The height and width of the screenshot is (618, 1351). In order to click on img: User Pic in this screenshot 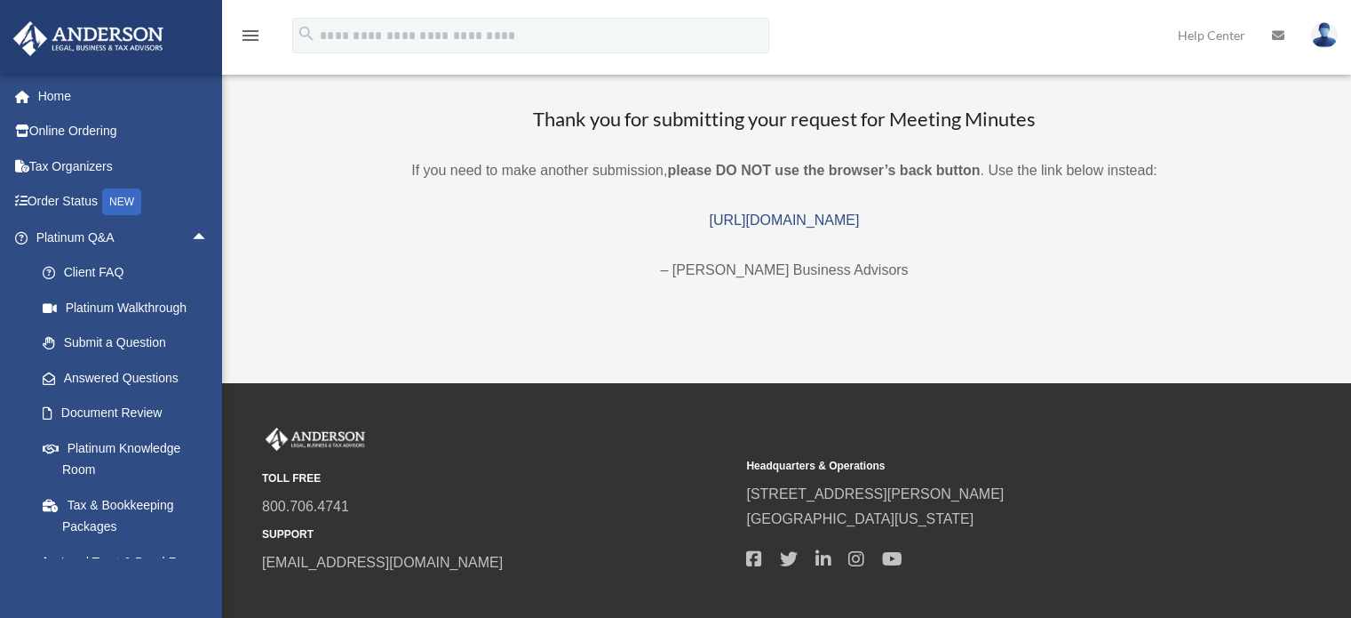, I will do `click(1325, 35)`.